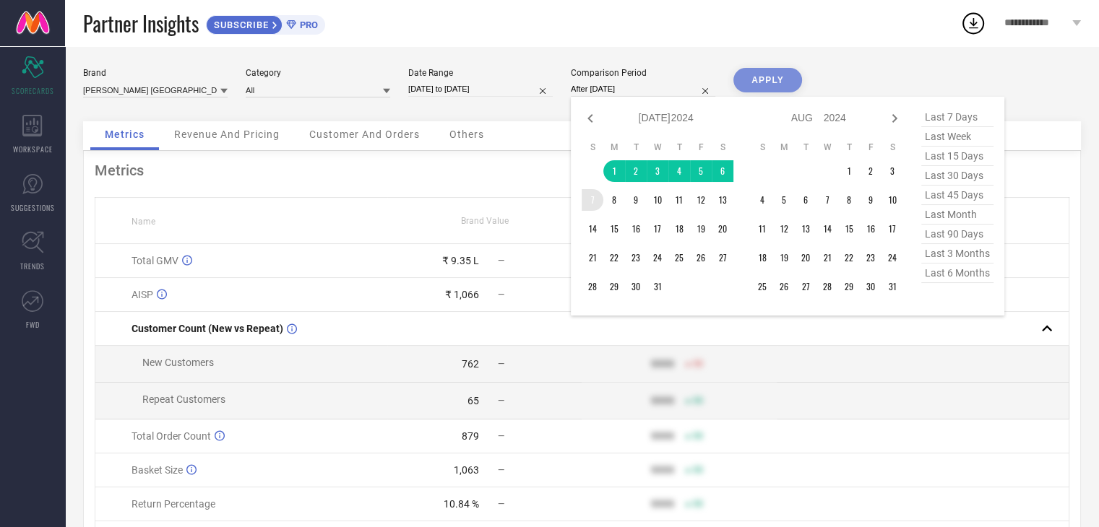 The width and height of the screenshot is (1099, 527). I want to click on td: Sat Aug 17 2024, so click(892, 229).